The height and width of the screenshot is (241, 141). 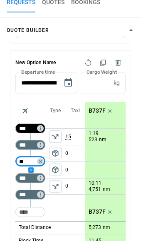 What do you see at coordinates (93, 133) in the screenshot?
I see `p: 1:19` at bounding box center [93, 133].